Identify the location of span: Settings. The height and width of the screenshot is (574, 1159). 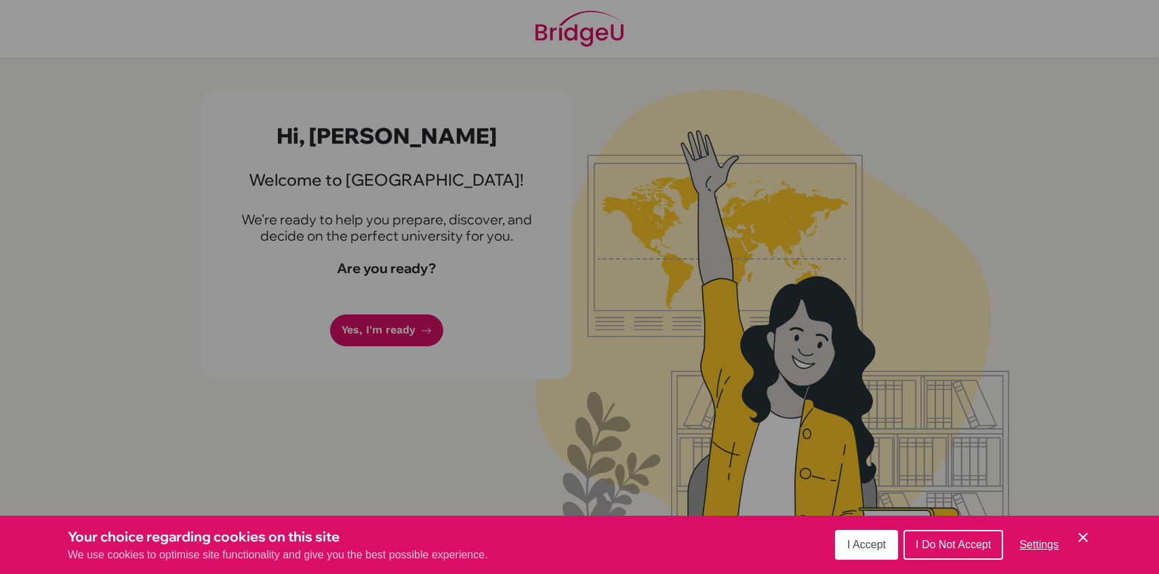
(1039, 544).